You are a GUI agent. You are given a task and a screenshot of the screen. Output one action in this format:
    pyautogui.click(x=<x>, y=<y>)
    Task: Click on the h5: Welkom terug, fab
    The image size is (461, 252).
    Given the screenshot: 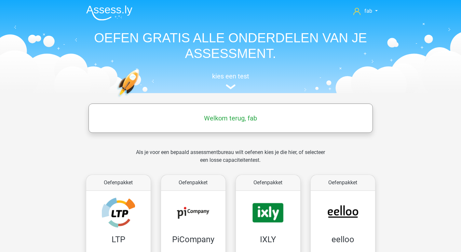 What is the action you would take?
    pyautogui.click(x=231, y=118)
    